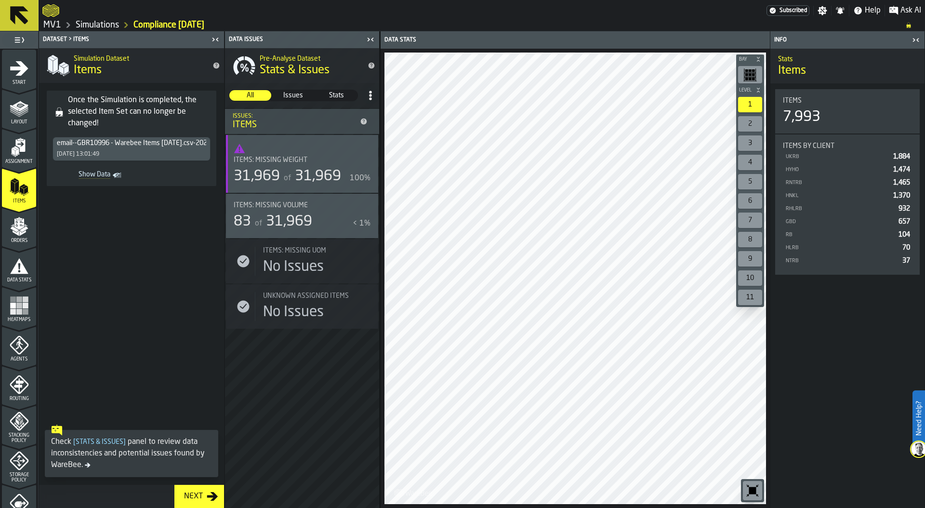 The width and height of the screenshot is (925, 508). What do you see at coordinates (336, 95) in the screenshot?
I see `label: button-switch-multi-Stats` at bounding box center [336, 95].